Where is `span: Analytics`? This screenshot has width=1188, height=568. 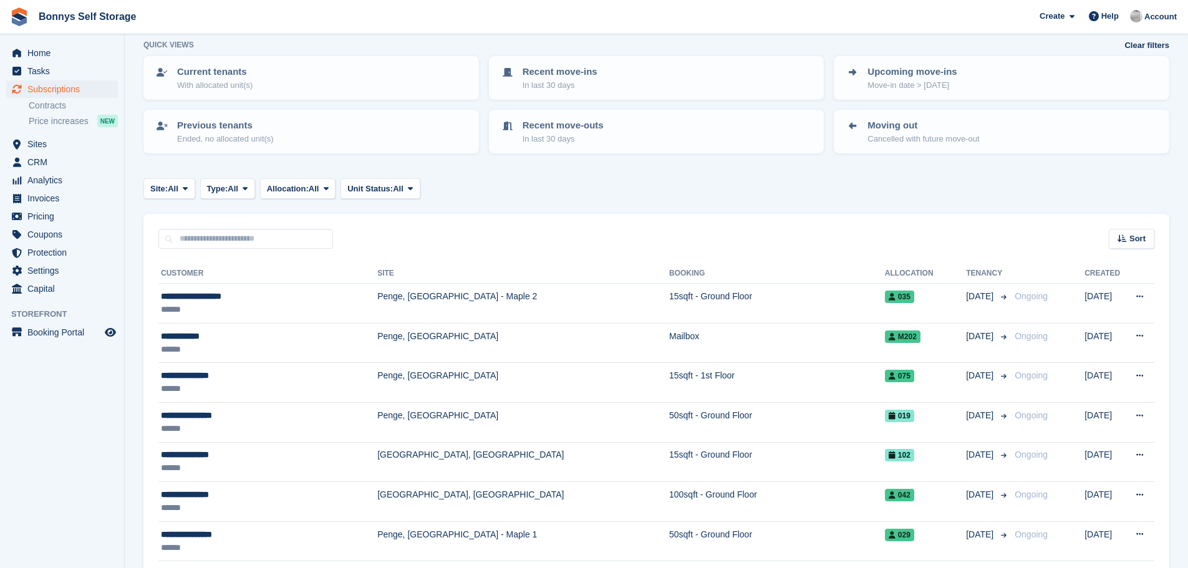
span: Analytics is located at coordinates (65, 180).